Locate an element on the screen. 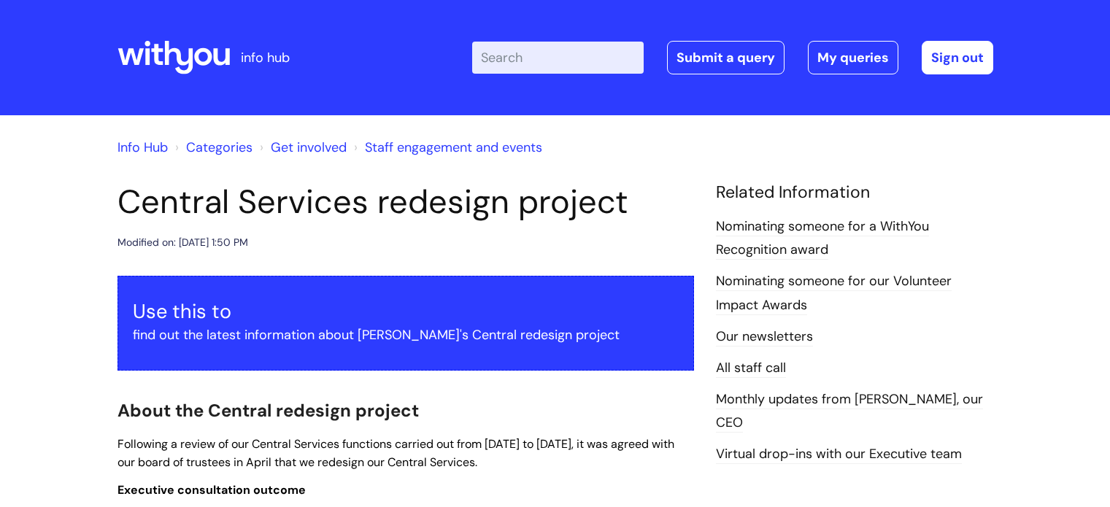 This screenshot has width=1110, height=507. a: Nominating someone for our Volunteer Impact Awards is located at coordinates (833, 293).